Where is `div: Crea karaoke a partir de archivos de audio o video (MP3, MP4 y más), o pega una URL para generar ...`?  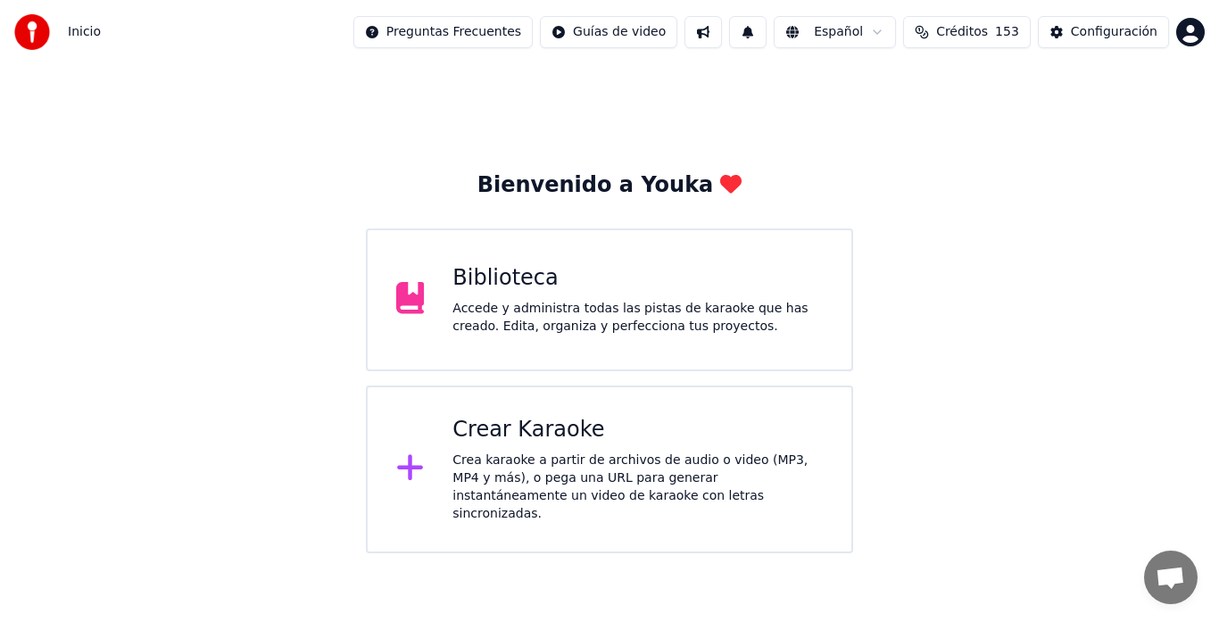
div: Crea karaoke a partir de archivos de audio o video (MP3, MP4 y más), o pega una URL para generar ... is located at coordinates (637, 487).